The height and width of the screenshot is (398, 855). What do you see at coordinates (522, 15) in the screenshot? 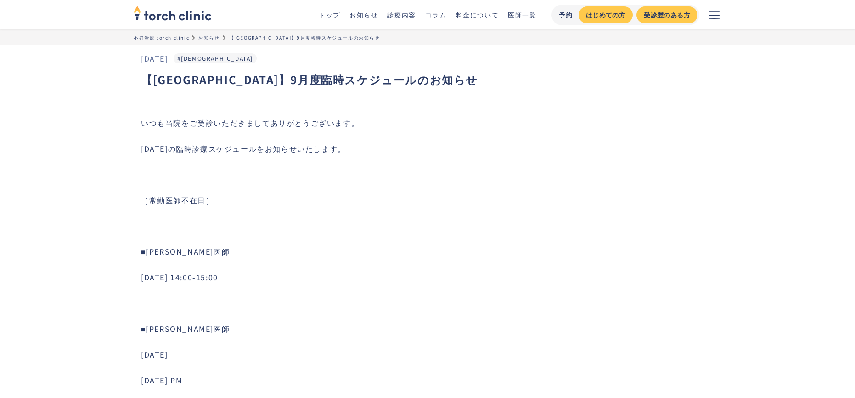
I see `a: 医師一覧` at bounding box center [522, 15].